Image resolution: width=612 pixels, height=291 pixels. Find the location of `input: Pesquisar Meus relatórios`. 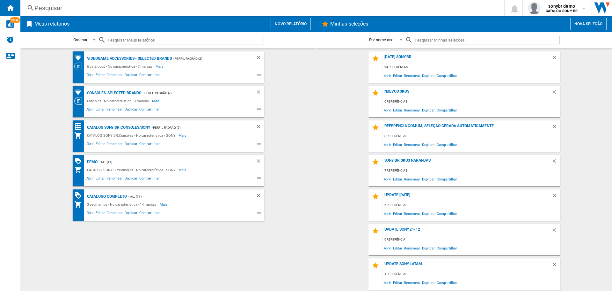

input: Pesquisar Meus relatórios is located at coordinates (185, 40).